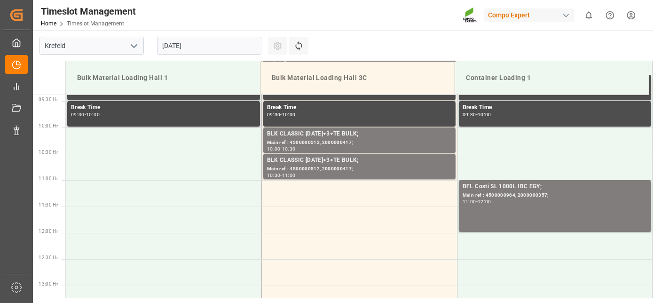 This screenshot has height=303, width=653. Describe the element at coordinates (48, 24) in the screenshot. I see `a: Home` at that location.